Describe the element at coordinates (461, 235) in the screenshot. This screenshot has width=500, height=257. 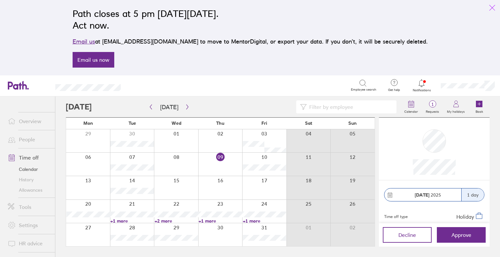
I see `span: Approve` at that location.